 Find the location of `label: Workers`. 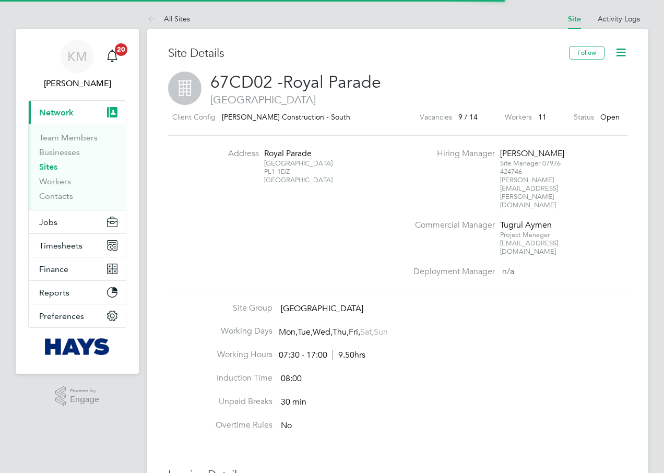

label: Workers is located at coordinates (518, 117).